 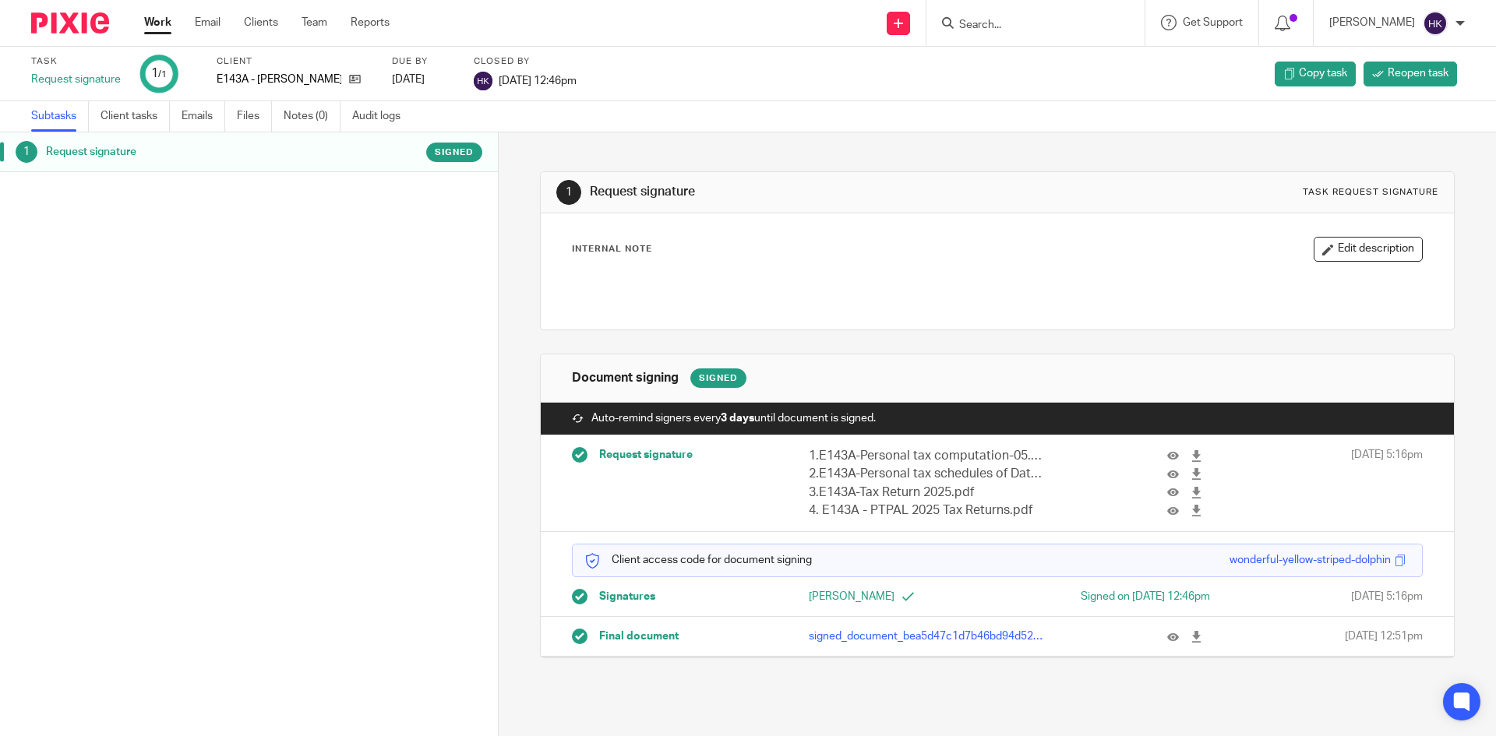 I want to click on p: 2.E143A-Personal tax schedules of Data-05.04.2025.pdf, so click(x=926, y=474).